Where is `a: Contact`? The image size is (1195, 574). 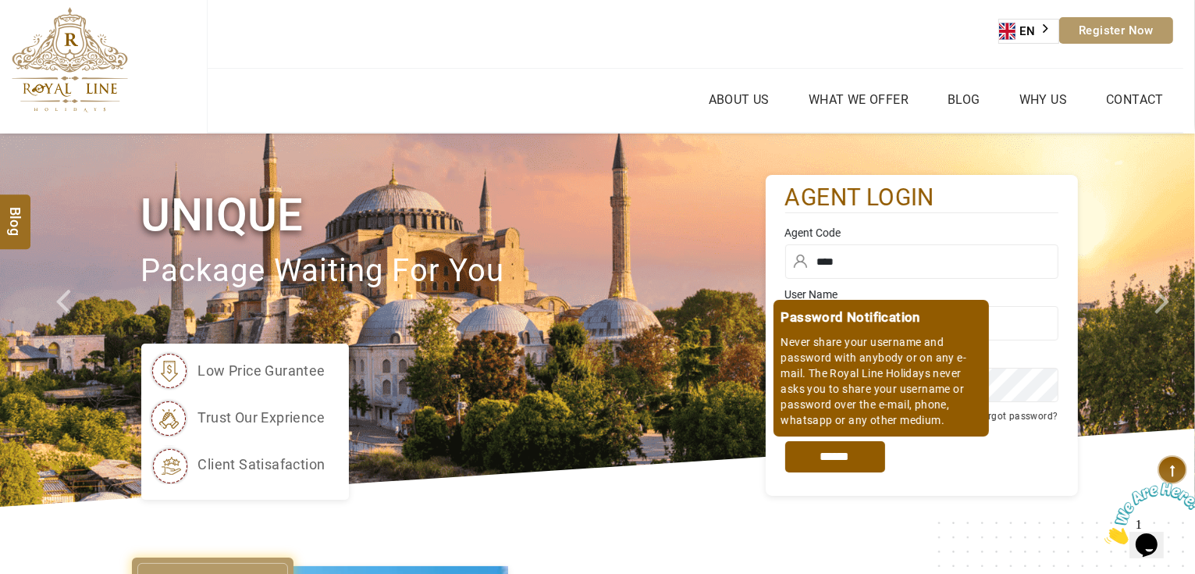
a: Contact is located at coordinates (1135, 99).